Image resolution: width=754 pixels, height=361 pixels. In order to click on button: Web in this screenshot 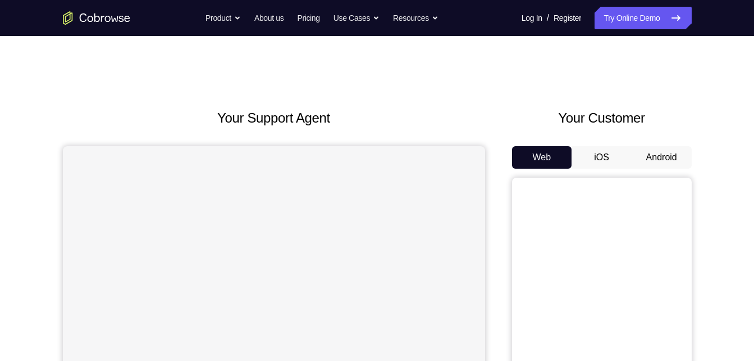, I will do `click(542, 157)`.